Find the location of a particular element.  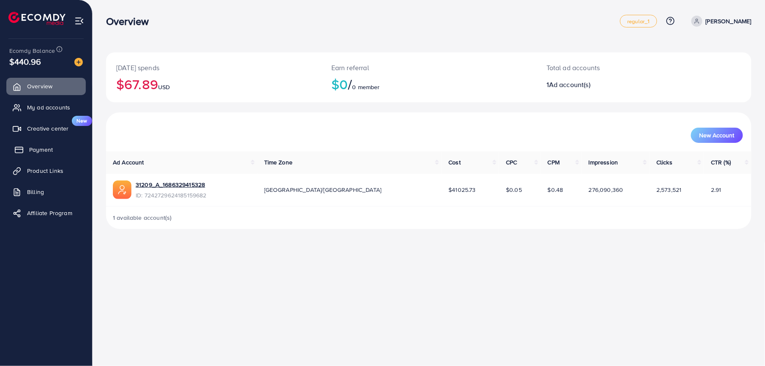

span: New Account is located at coordinates (717, 135).